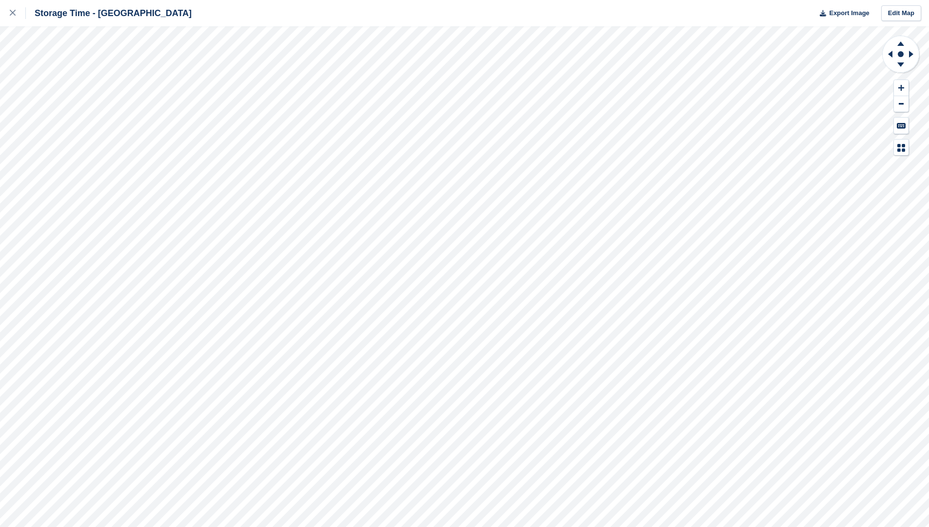 Image resolution: width=929 pixels, height=527 pixels. I want to click on button: Keyboard Shortcuts, so click(901, 125).